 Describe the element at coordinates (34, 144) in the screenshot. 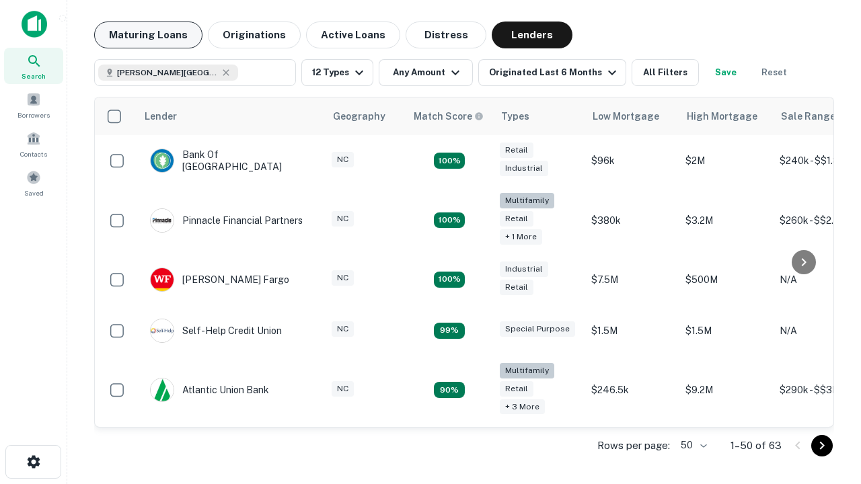

I see `a: Contacts` at that location.